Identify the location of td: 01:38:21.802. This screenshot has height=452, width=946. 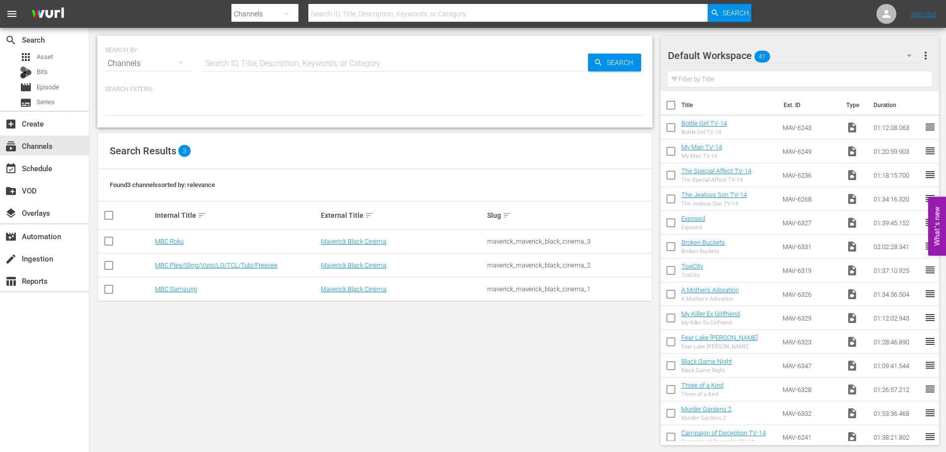
(897, 437).